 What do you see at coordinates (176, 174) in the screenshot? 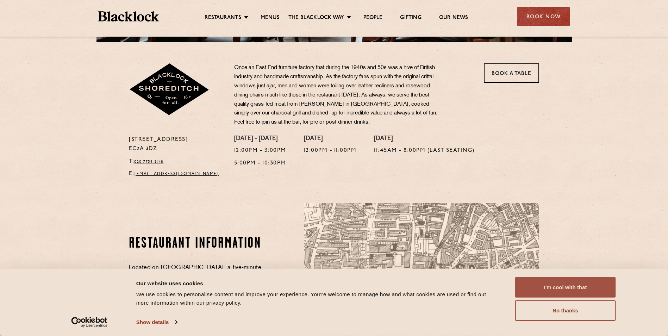
I see `p: E:` at bounding box center [176, 174].